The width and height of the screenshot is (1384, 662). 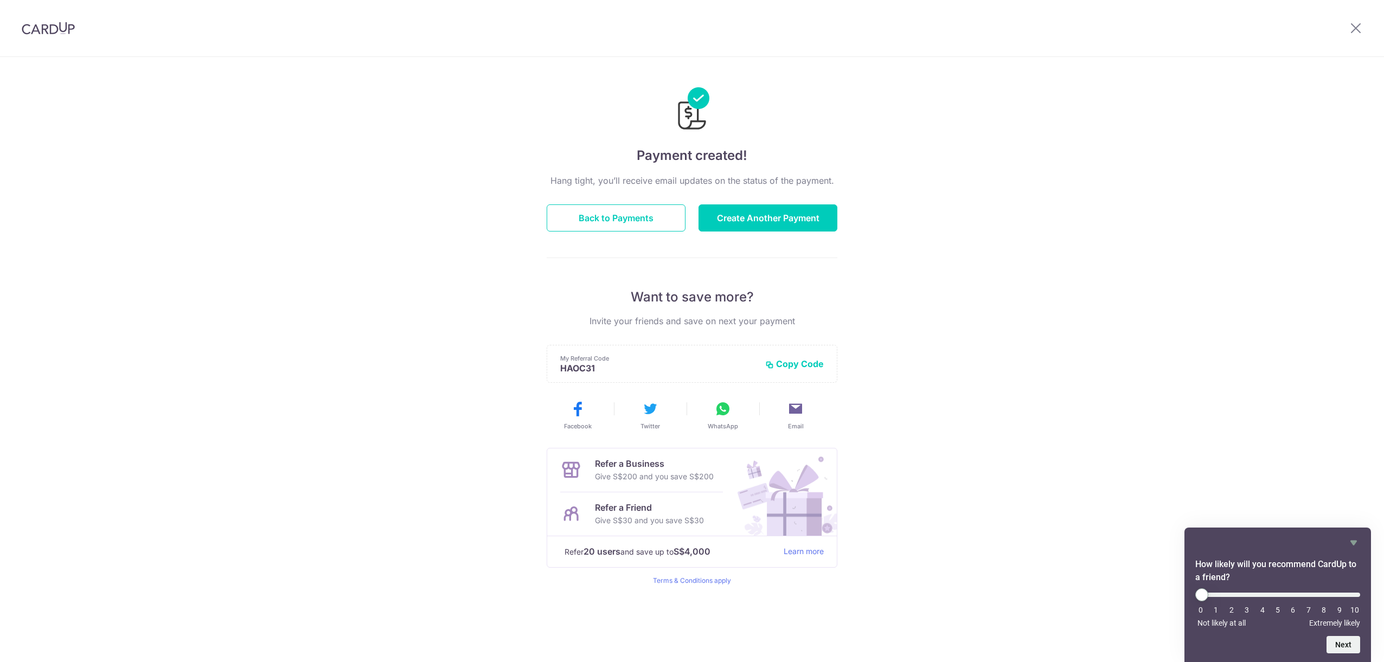 I want to click on a: Learn more, so click(x=803, y=551).